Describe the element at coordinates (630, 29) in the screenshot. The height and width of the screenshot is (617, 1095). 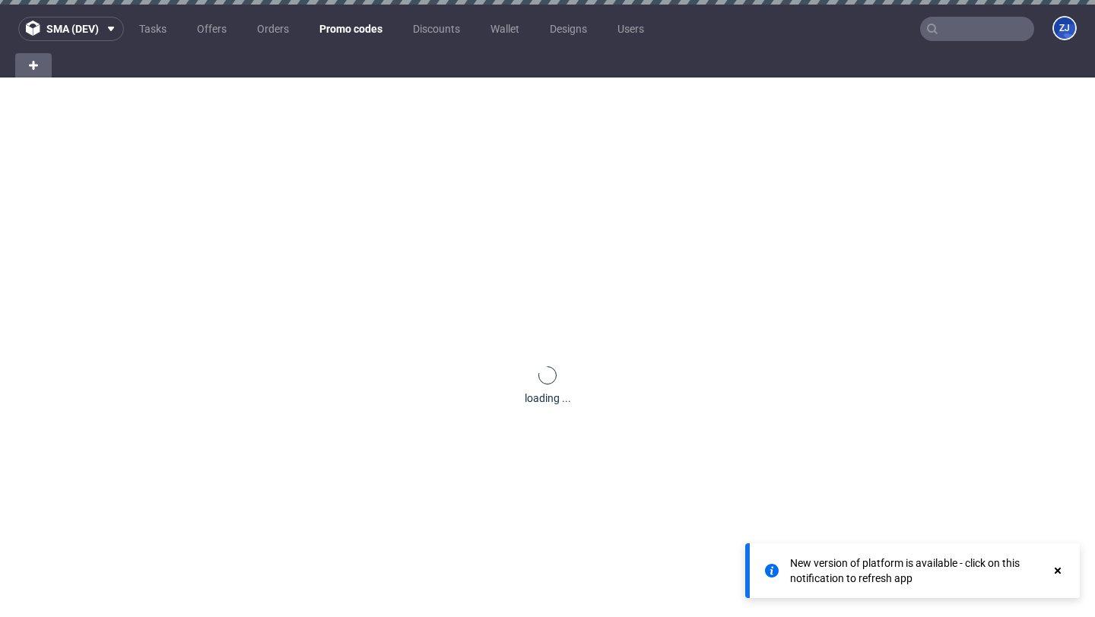
I see `a: Users` at that location.